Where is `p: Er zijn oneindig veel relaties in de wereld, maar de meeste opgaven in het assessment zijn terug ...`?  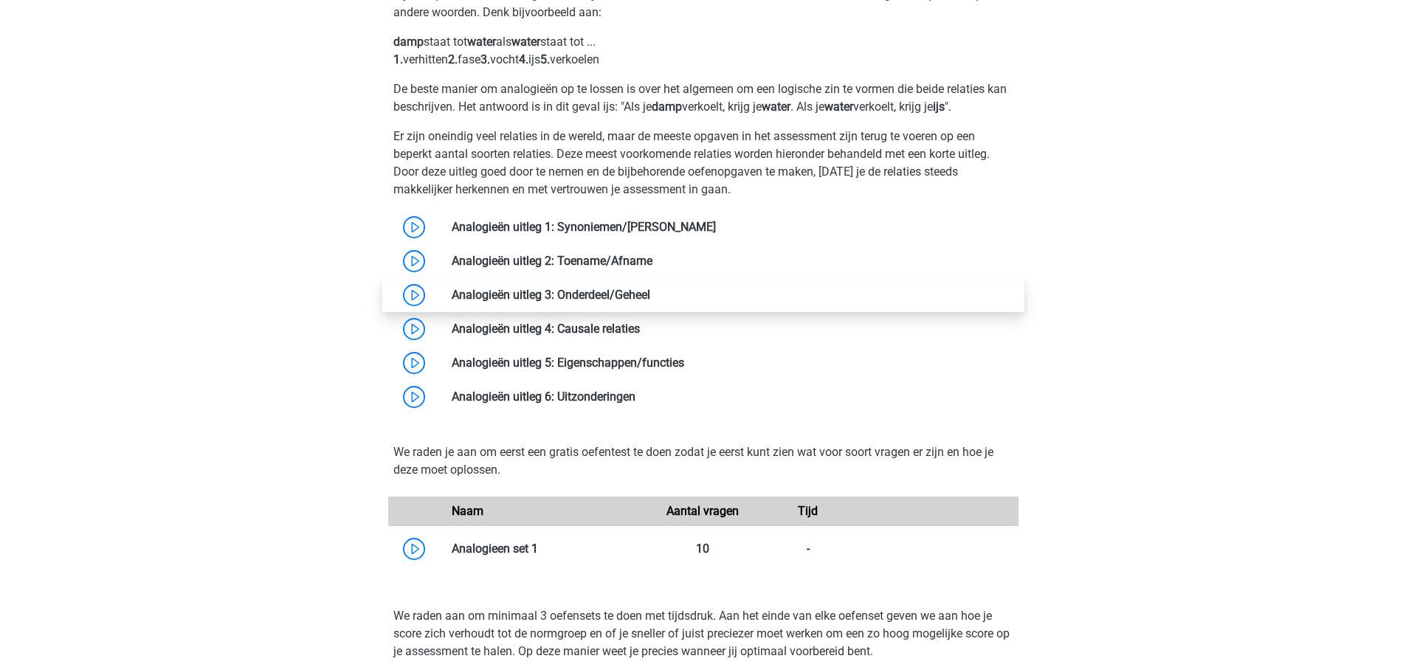
p: Er zijn oneindig veel relaties in de wereld, maar de meeste opgaven in het assessment zijn terug ... is located at coordinates (703, 163).